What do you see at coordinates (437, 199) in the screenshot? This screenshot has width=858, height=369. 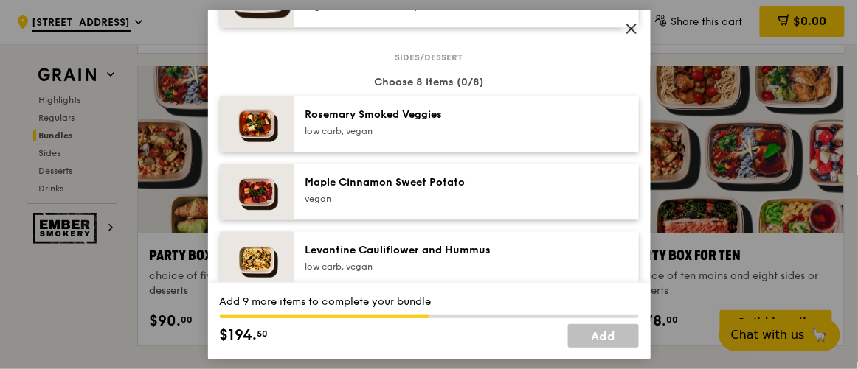 I see `div: vegan` at bounding box center [437, 199].